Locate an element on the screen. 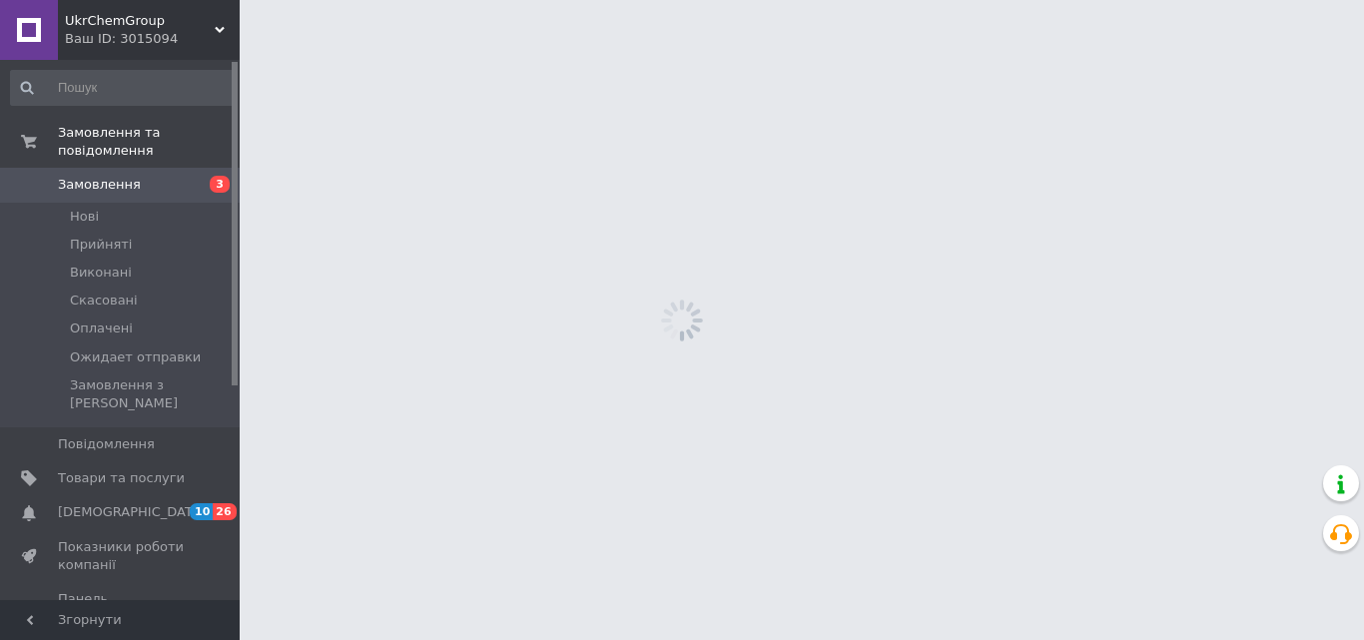  span: Повідомлення is located at coordinates (106, 444).